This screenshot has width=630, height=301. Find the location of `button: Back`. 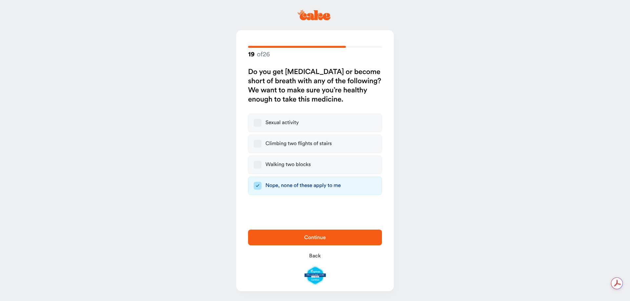

button: Back is located at coordinates (315, 256).